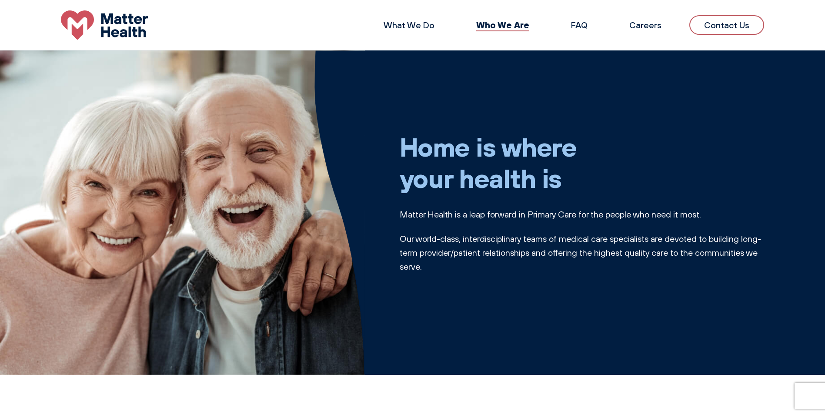 The image size is (825, 415). I want to click on a: Contact Us, so click(727, 25).